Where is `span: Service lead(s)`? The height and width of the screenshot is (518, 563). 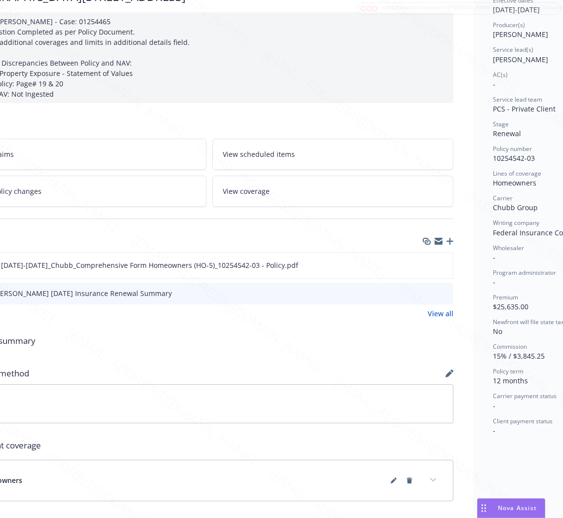
span: Service lead(s) is located at coordinates (513, 49).